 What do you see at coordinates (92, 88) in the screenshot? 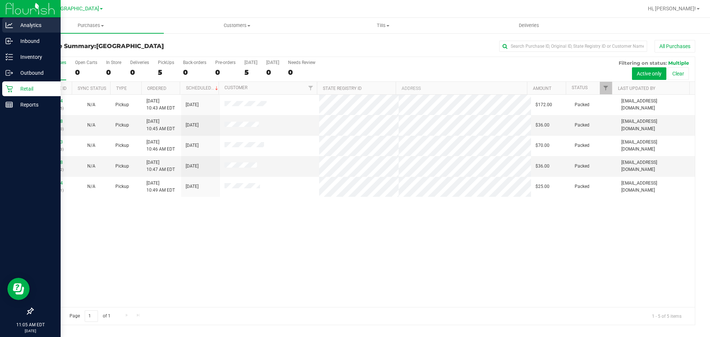
I see `a: Sync Status` at bounding box center [92, 88].